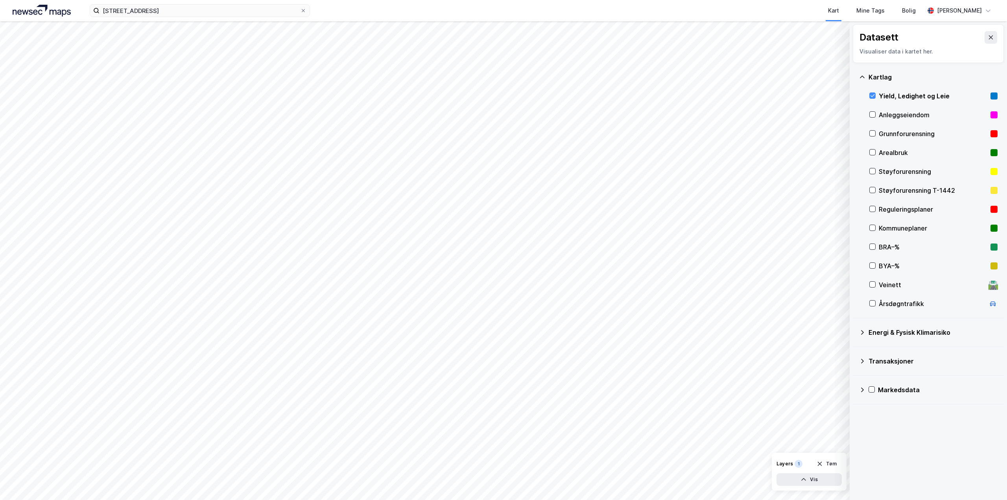 The height and width of the screenshot is (500, 1007). Describe the element at coordinates (871, 11) in the screenshot. I see `div: Mine Tags` at that location.